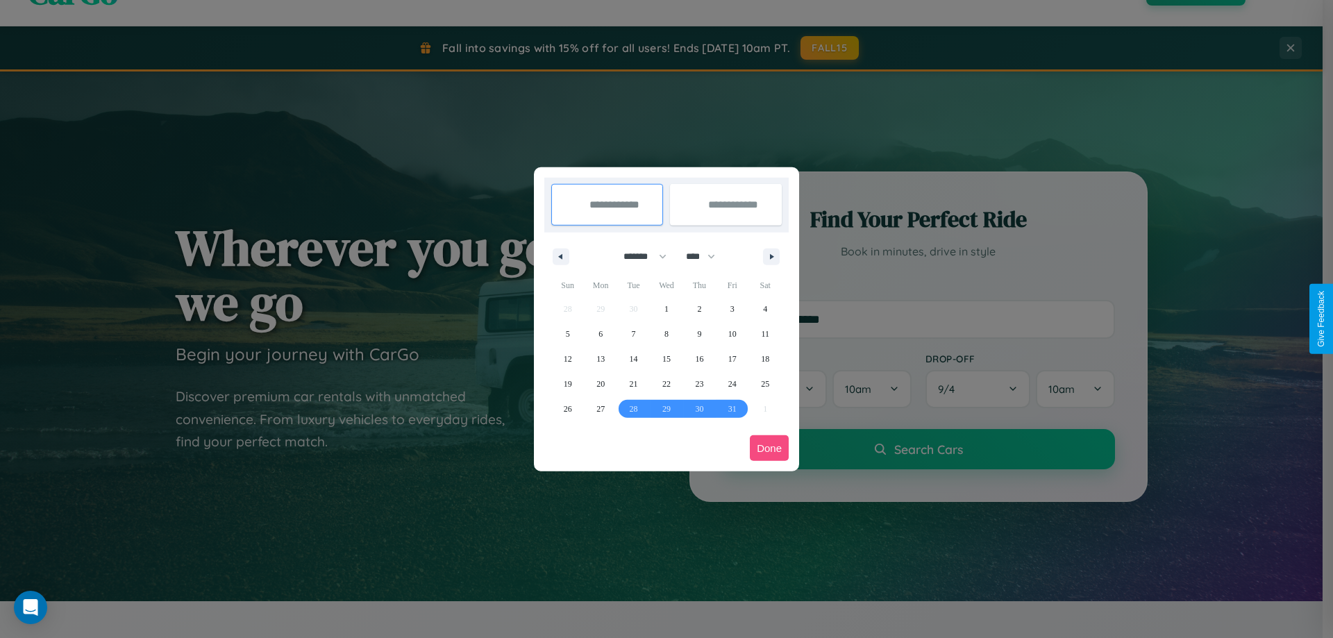 The image size is (1333, 638). Describe the element at coordinates (699, 409) in the screenshot. I see `span: 30` at that location.